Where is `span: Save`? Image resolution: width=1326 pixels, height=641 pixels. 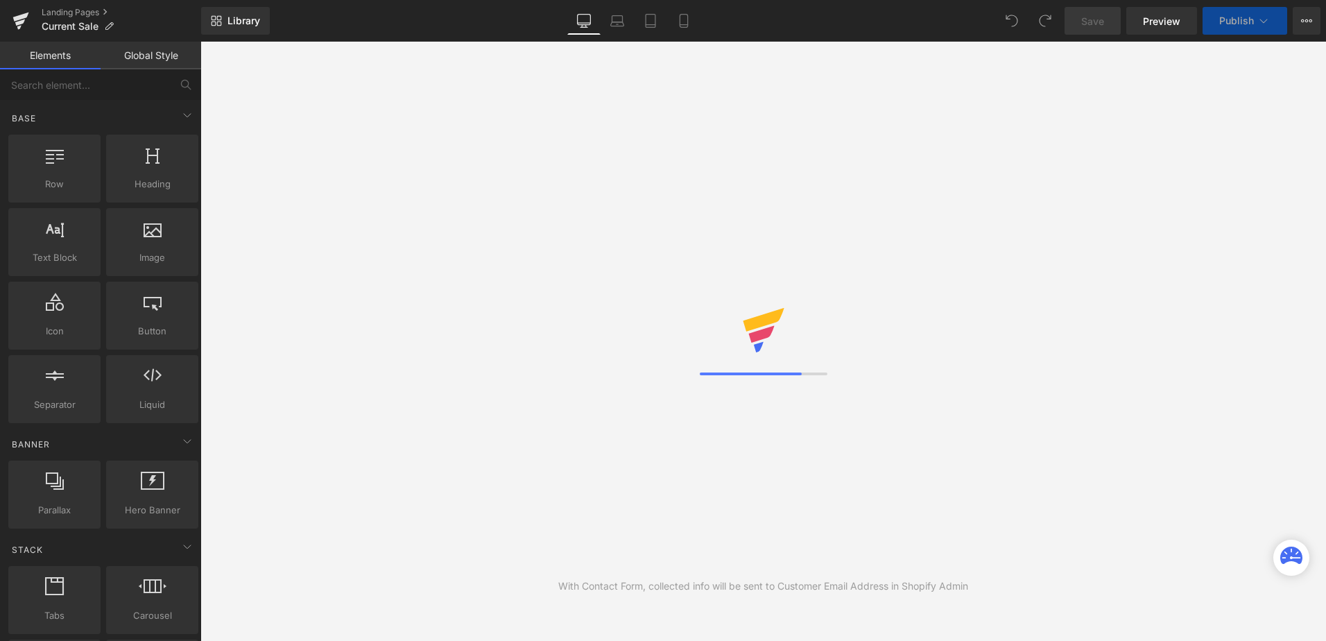 span: Save is located at coordinates (1092, 21).